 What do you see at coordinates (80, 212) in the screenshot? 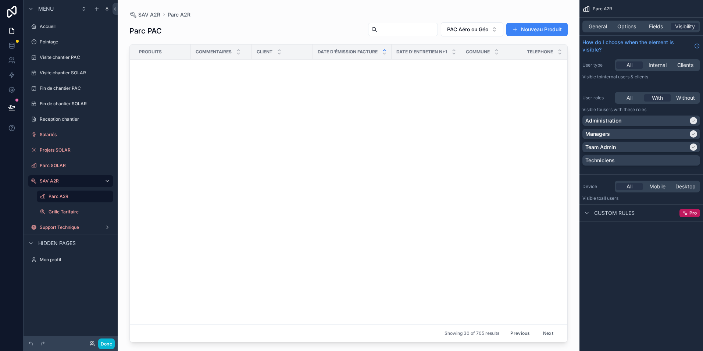
I see `label: Grille Tarifaire` at bounding box center [80, 212].